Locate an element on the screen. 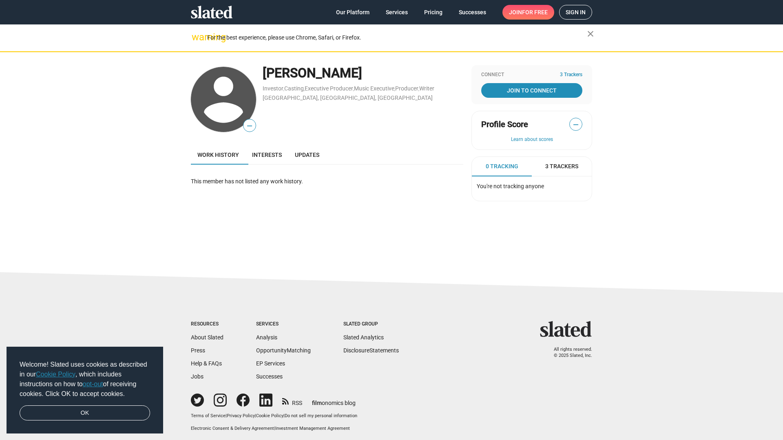 This screenshot has width=783, height=440. a: Privacy Policy is located at coordinates (240, 416).